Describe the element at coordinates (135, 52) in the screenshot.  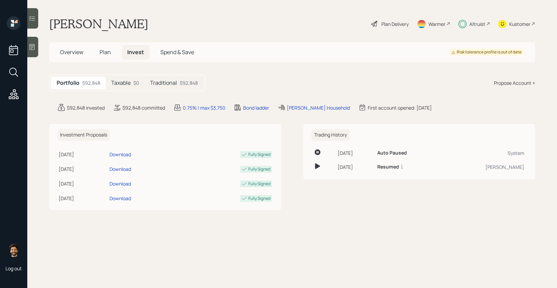
I see `span: Invest` at that location.